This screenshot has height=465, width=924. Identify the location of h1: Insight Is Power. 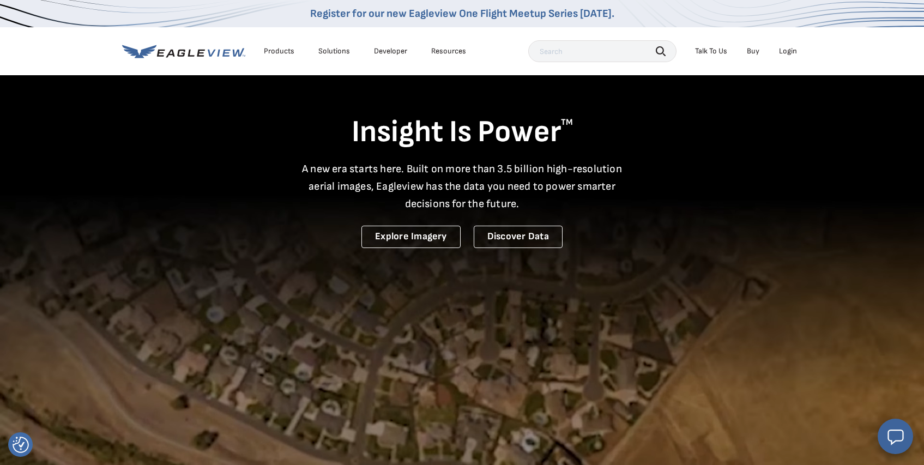
(462, 132).